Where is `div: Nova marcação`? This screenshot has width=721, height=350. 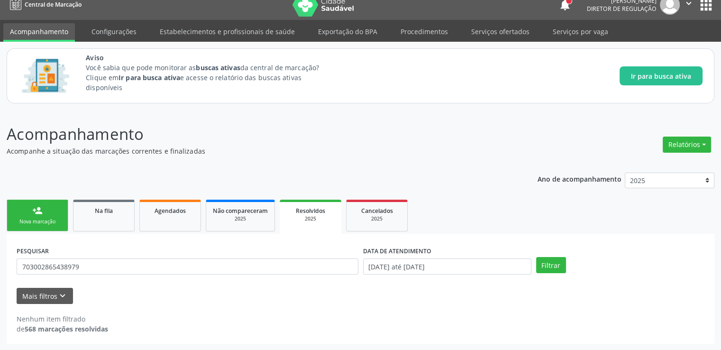 div: Nova marcação is located at coordinates (37, 221).